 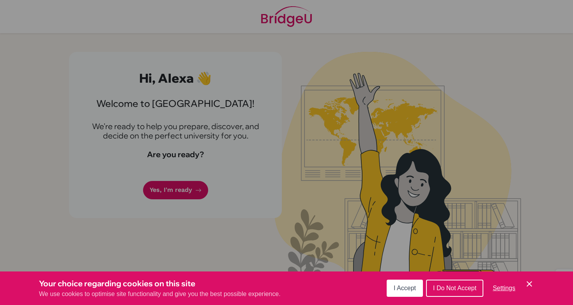 What do you see at coordinates (405, 288) in the screenshot?
I see `span: I Accept` at bounding box center [405, 288].